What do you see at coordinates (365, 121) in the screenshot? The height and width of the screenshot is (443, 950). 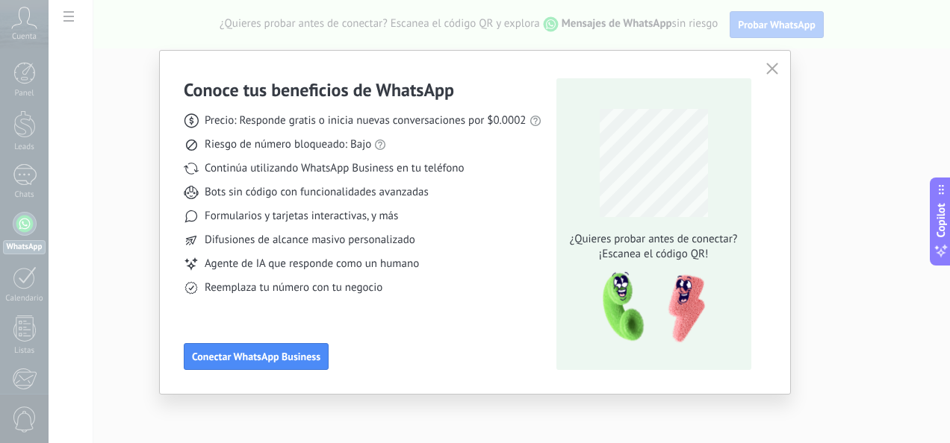 I see `span: Precio: Responde gratis o inicia nuevas conversaciones por $0.0002` at bounding box center [365, 121].